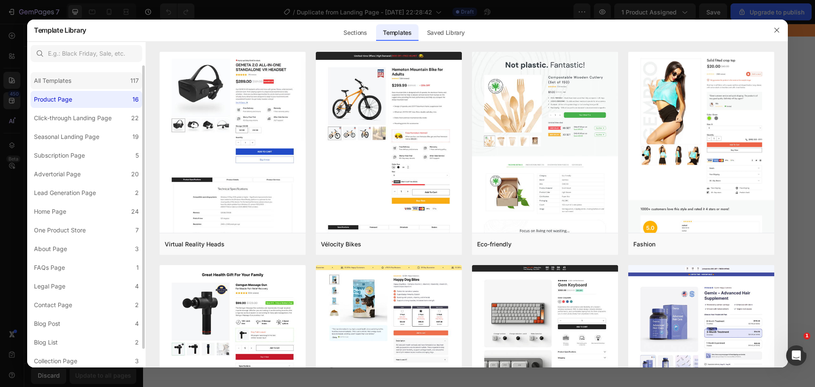 The width and height of the screenshot is (815, 387). What do you see at coordinates (286, 312) in the screenshot?
I see `img: gempages_573117114106250465-dc7d70a1-6296-4dd5-8052-5a3664c12ae0.png` at bounding box center [286, 312].